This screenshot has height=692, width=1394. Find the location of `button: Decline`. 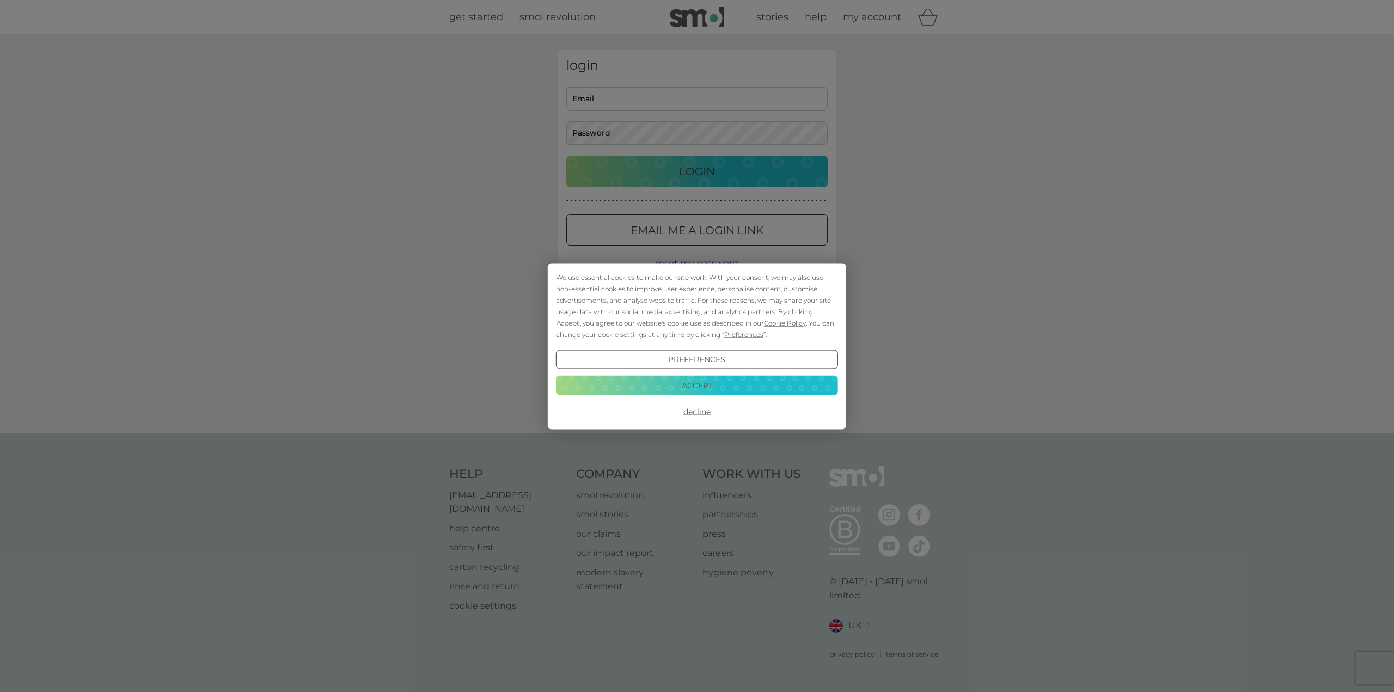

button: Decline is located at coordinates (697, 412).